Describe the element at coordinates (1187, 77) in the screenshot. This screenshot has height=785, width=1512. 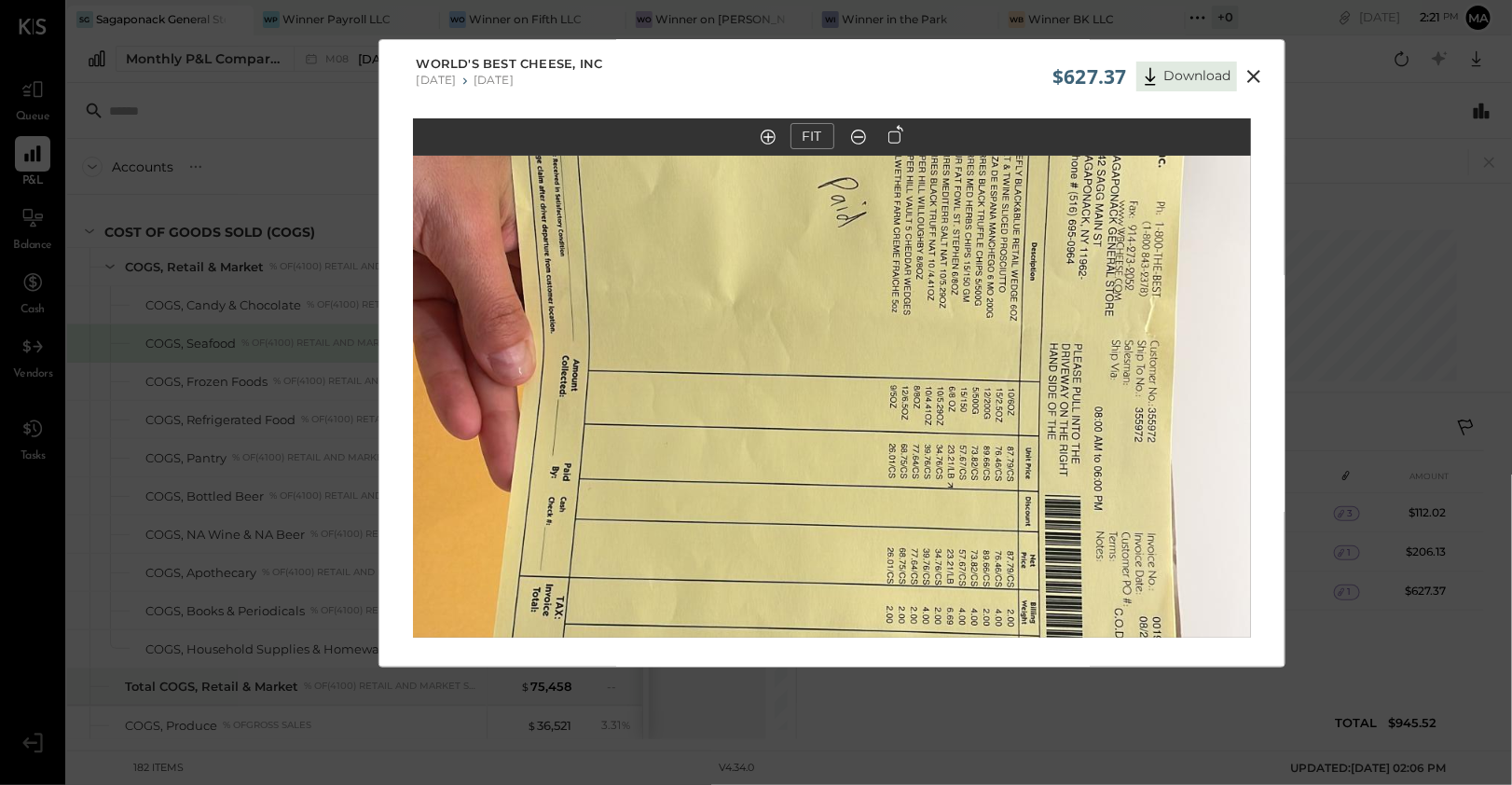
I see `button: Download` at that location.